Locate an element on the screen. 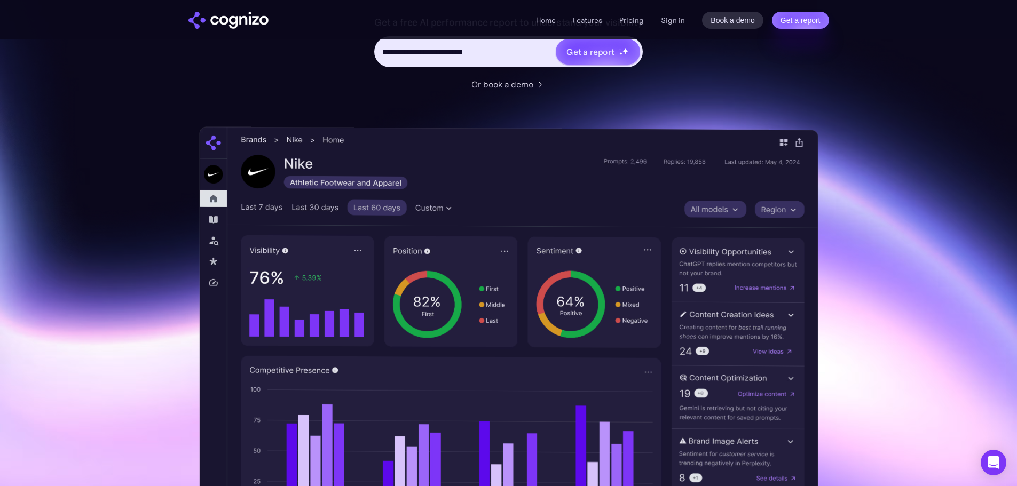 The image size is (1017, 486). a: Pricing is located at coordinates (632, 20).